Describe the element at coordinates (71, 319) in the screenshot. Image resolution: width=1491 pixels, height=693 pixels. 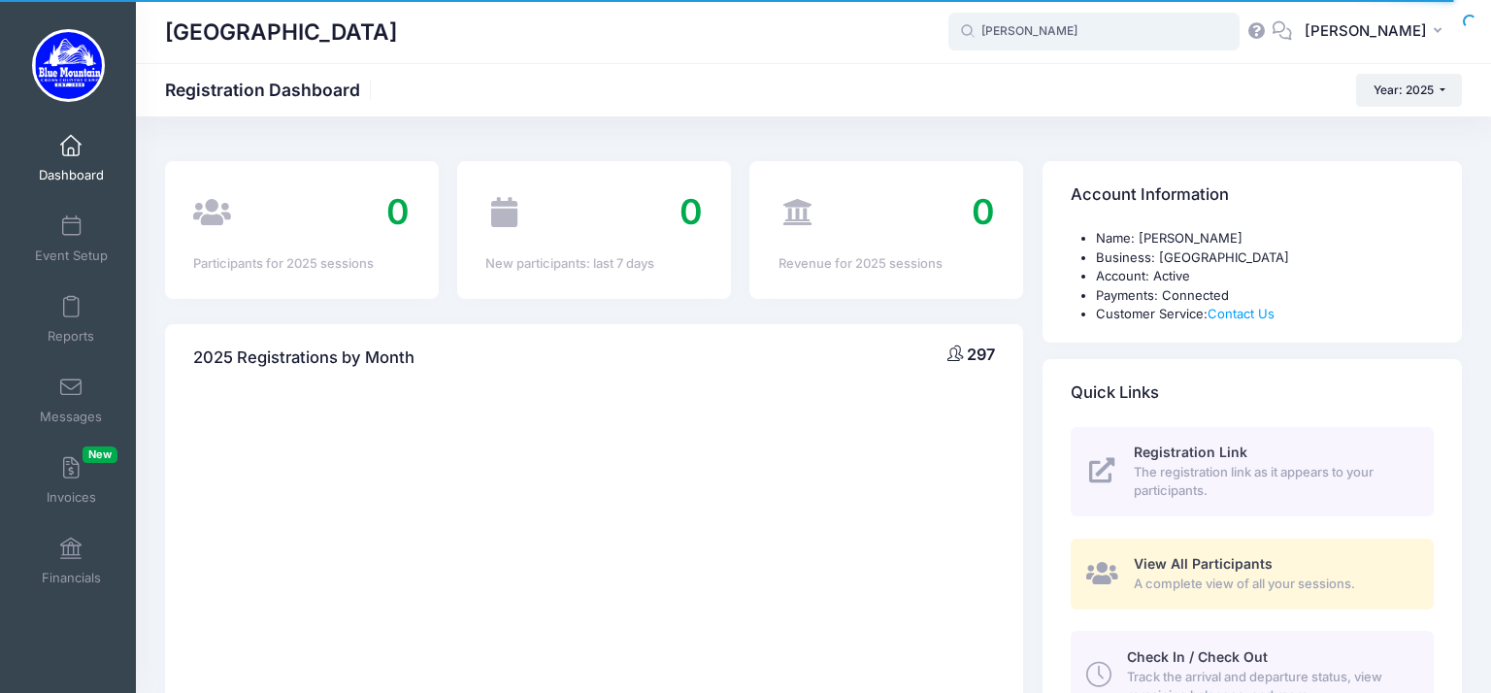
I see `a: Reports` at that location.